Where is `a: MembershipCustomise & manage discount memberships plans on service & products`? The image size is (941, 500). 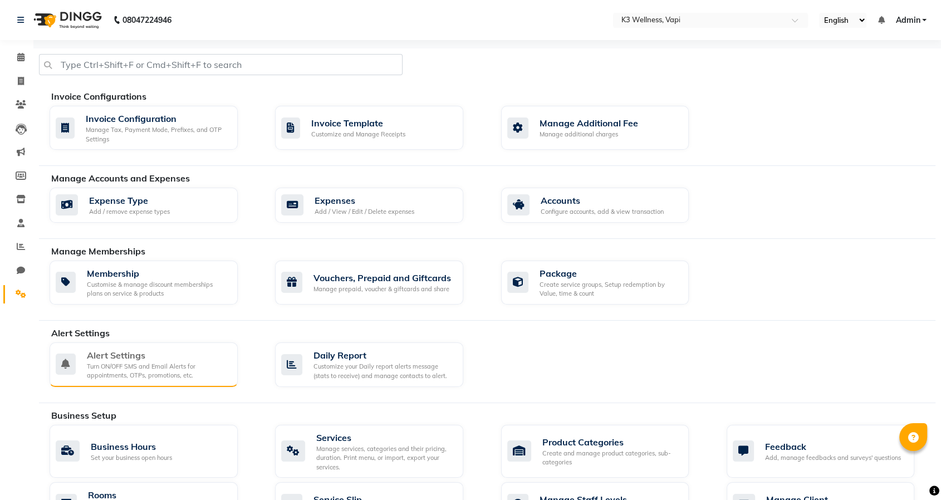
a: MembershipCustomise & manage discount memberships plans on service & products is located at coordinates (154, 282).